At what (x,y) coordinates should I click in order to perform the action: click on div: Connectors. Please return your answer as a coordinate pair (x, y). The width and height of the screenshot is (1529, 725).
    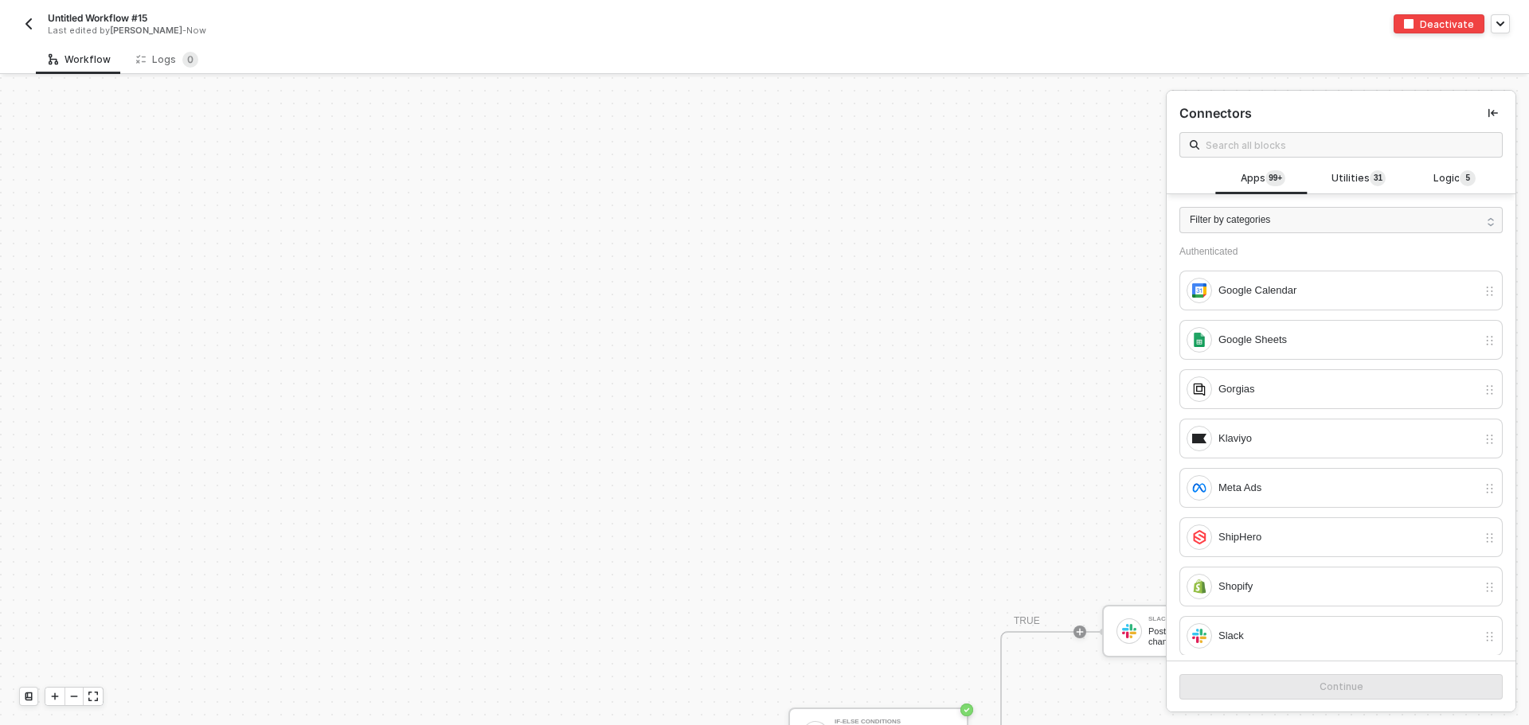
    Looking at the image, I should click on (1215, 113).